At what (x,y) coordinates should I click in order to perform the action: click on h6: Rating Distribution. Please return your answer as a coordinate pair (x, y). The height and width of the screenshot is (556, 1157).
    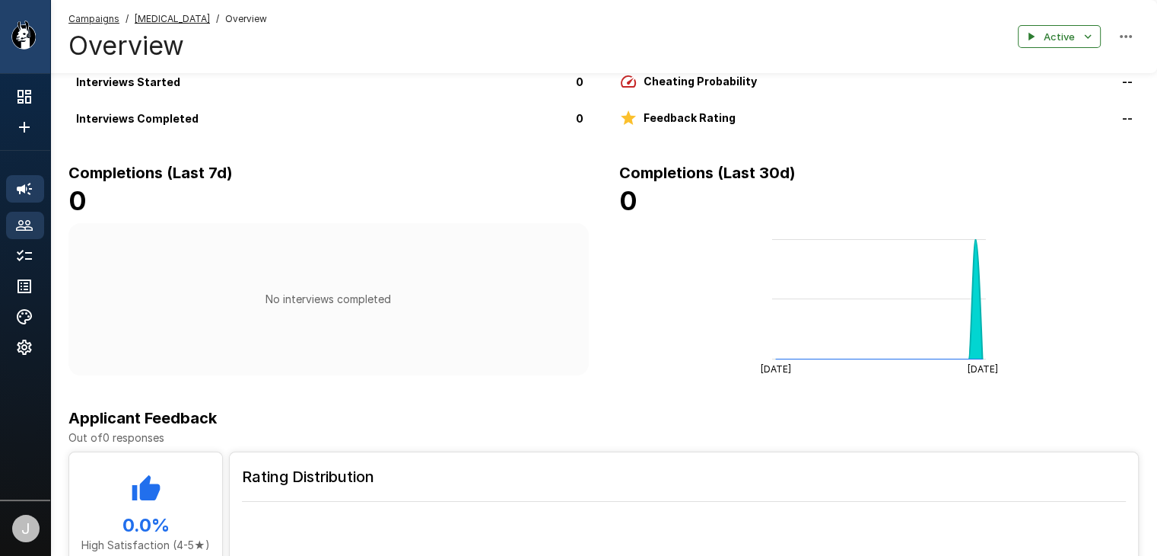
    Looking at the image, I should click on (684, 476).